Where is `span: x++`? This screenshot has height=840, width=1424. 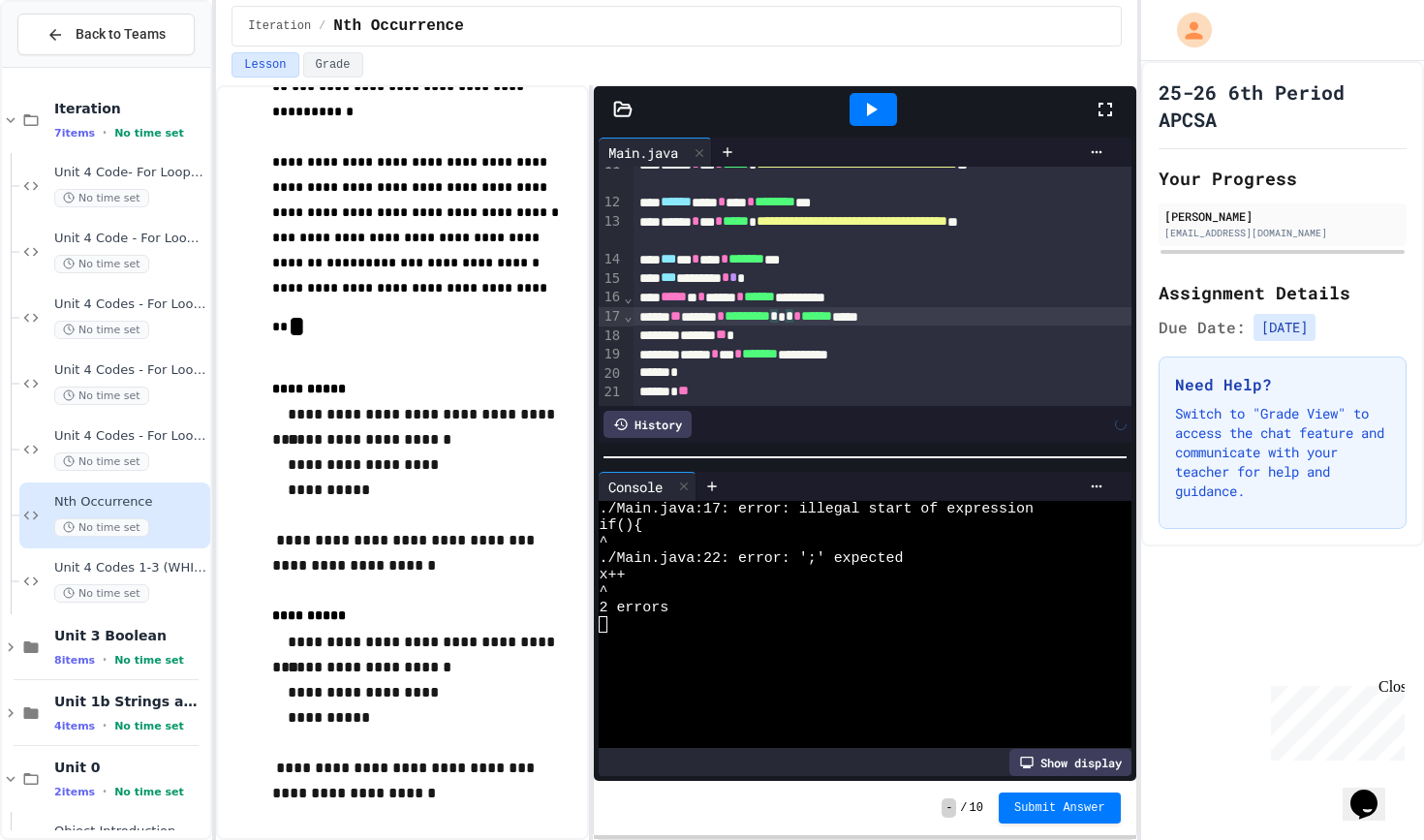 span: x++ is located at coordinates (611, 574).